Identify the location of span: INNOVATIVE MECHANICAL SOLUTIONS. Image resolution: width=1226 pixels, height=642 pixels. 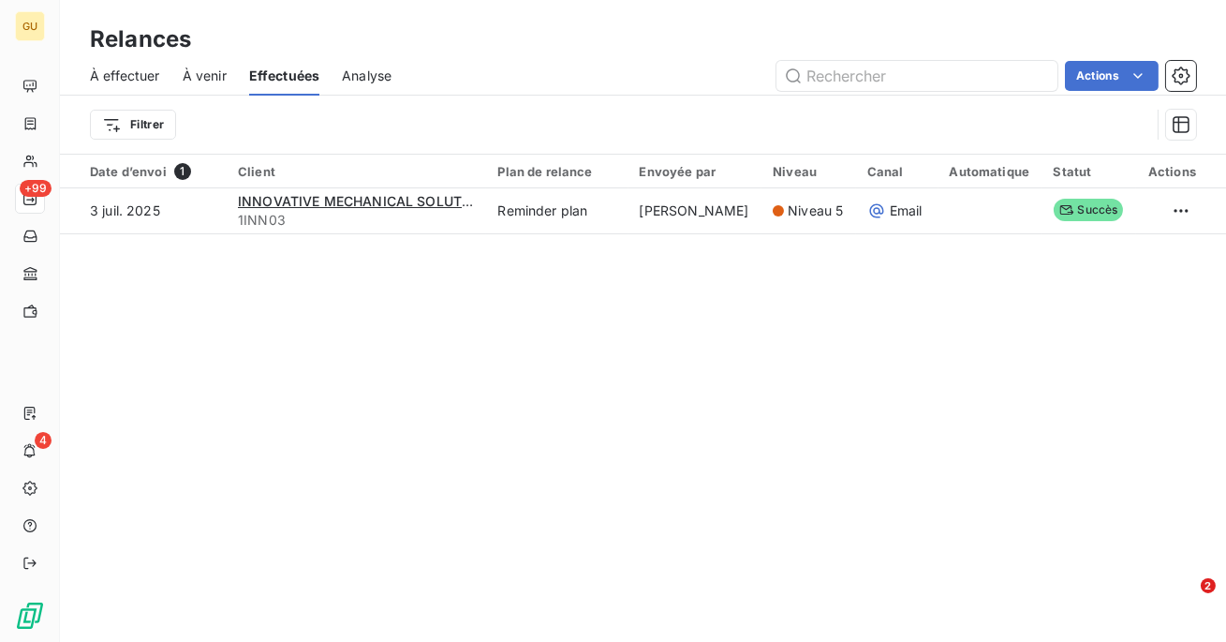
(366, 200).